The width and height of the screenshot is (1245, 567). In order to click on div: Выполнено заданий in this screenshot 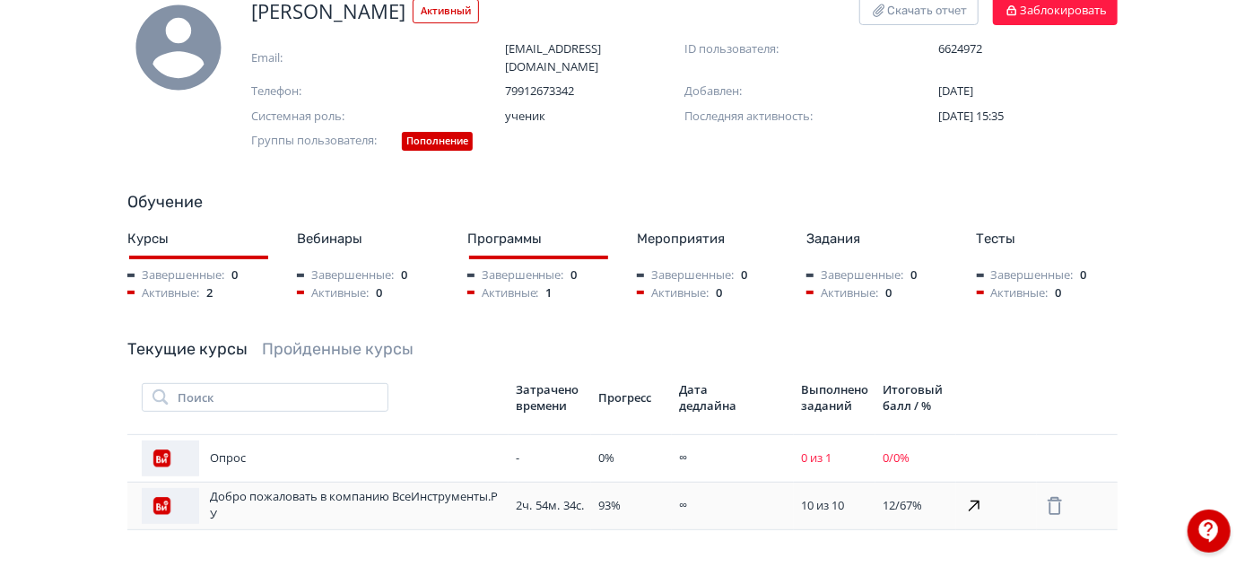, I will do `click(834, 397)`.